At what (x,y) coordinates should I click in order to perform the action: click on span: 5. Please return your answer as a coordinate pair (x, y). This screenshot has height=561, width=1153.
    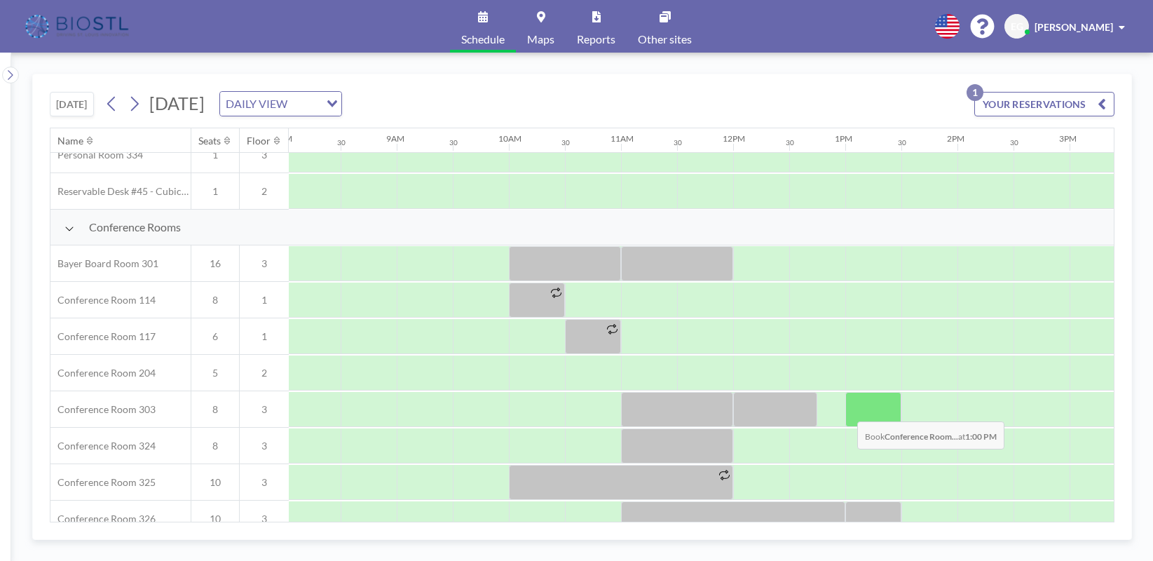
    Looking at the image, I should click on (215, 373).